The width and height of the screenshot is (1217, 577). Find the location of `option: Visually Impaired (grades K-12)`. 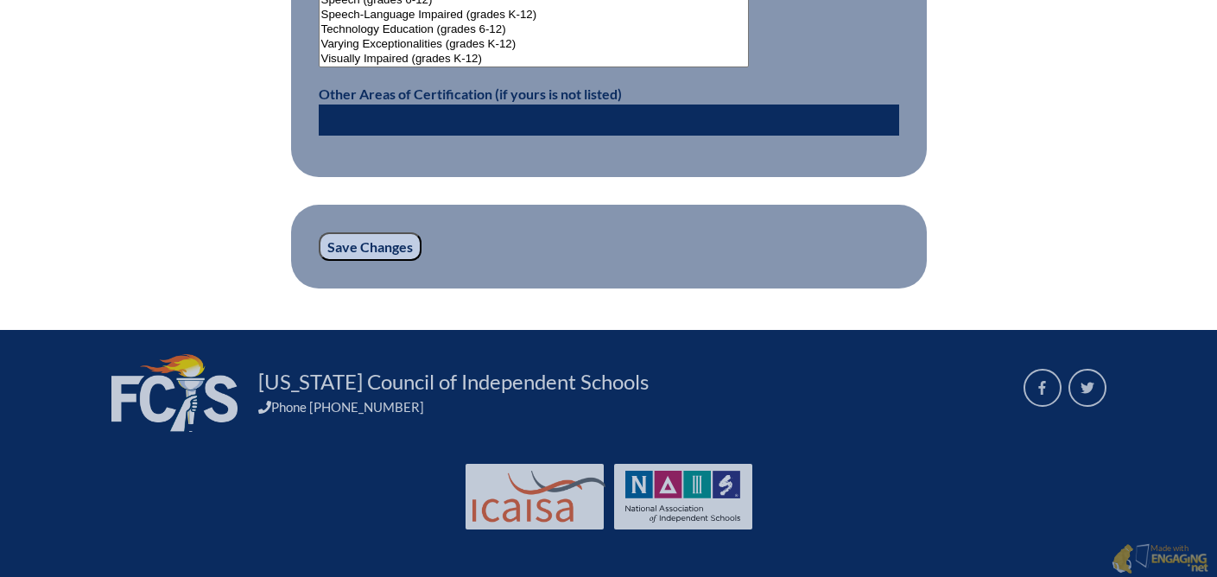

option: Visually Impaired (grades K-12) is located at coordinates (534, 59).